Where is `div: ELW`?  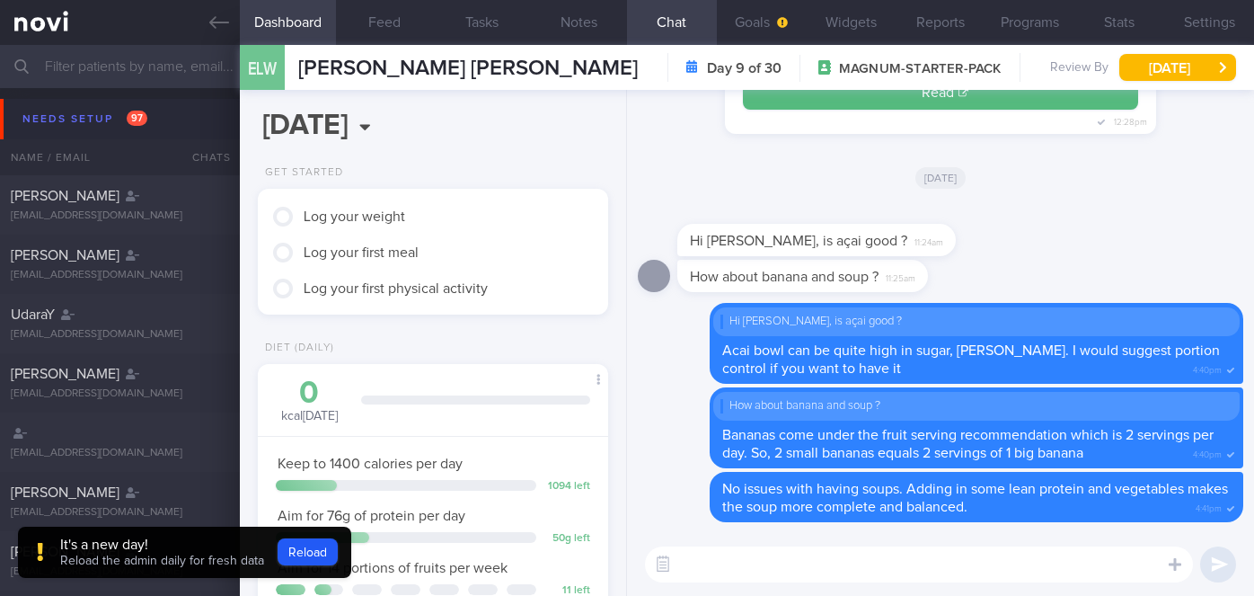 div: ELW is located at coordinates (262, 68).